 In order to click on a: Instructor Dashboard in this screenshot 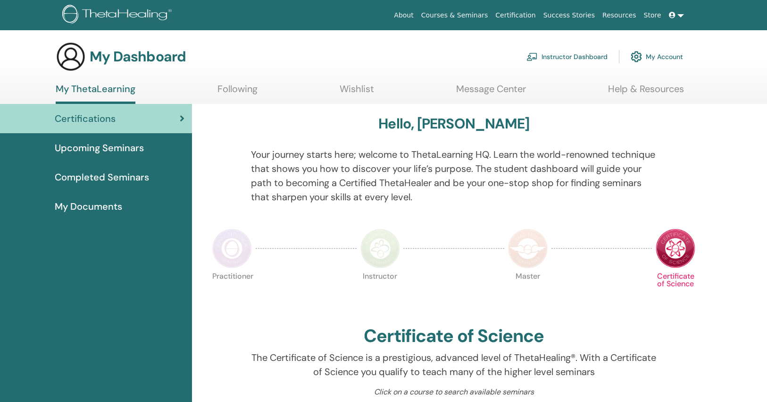, I will do `click(567, 57)`.